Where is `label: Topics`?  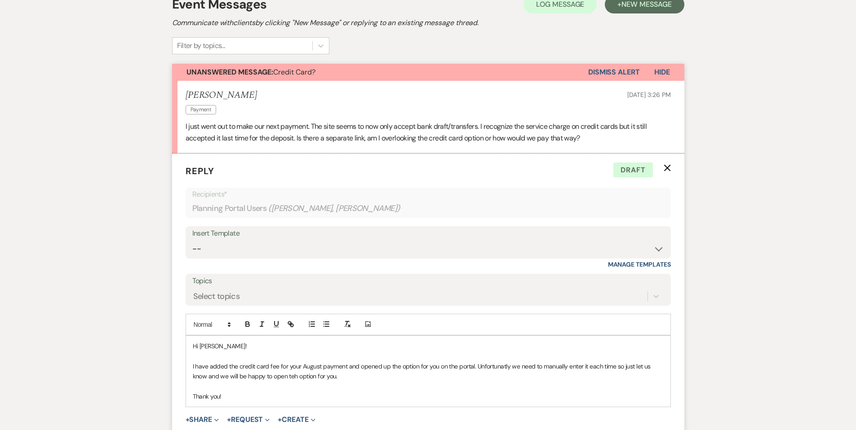
label: Topics is located at coordinates (428, 281).